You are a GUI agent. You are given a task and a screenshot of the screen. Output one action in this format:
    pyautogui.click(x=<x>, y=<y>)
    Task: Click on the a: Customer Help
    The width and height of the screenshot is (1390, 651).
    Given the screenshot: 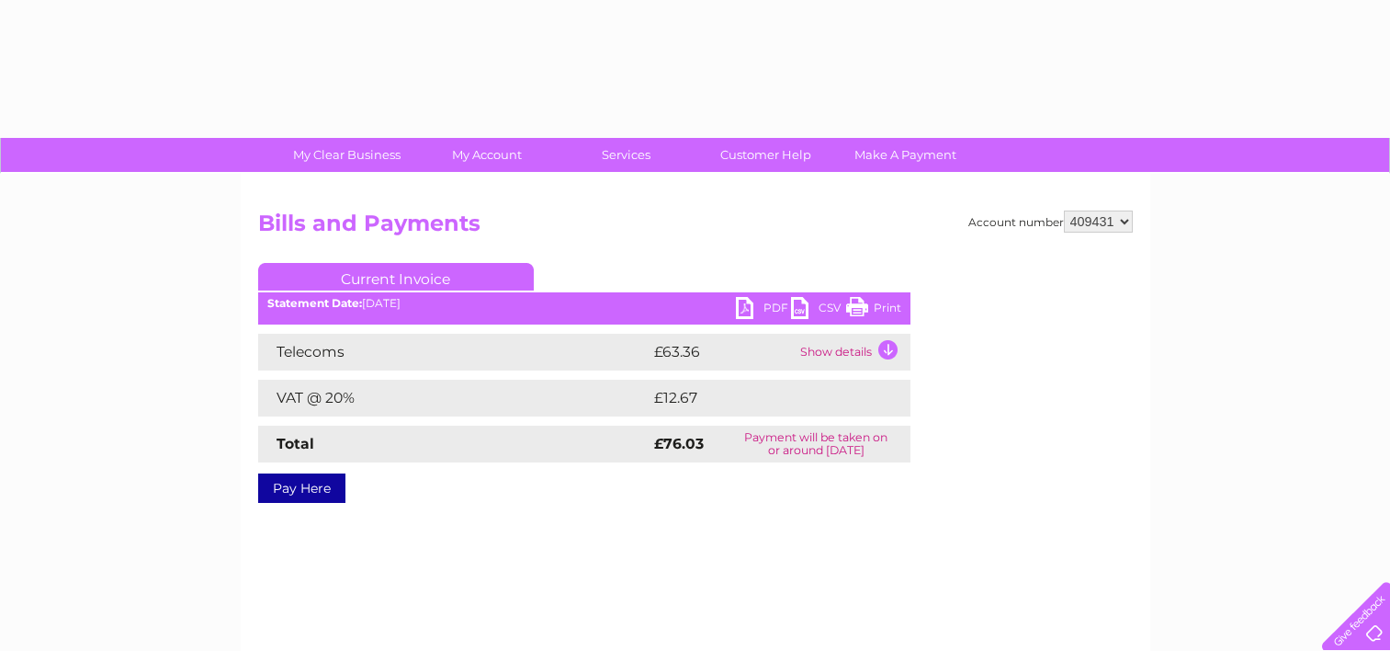 What is the action you would take?
    pyautogui.click(x=765, y=154)
    